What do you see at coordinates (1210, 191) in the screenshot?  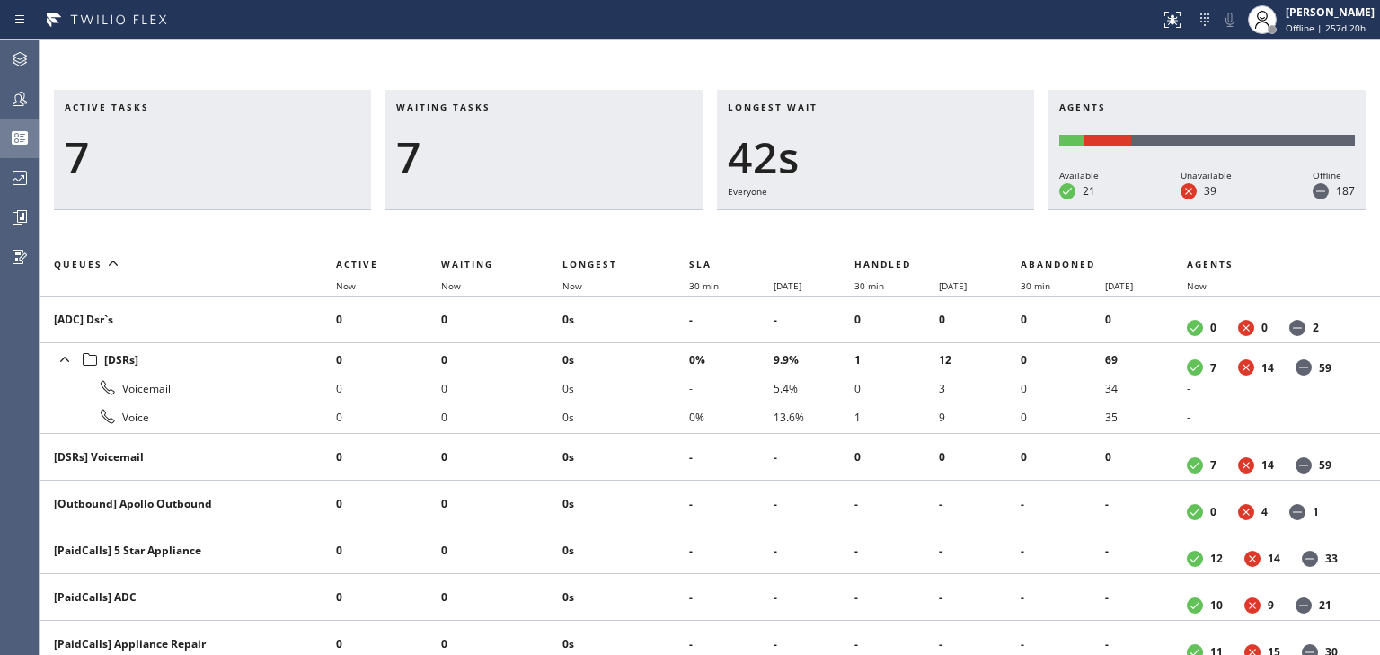 I see `dd: 39` at bounding box center [1210, 191].